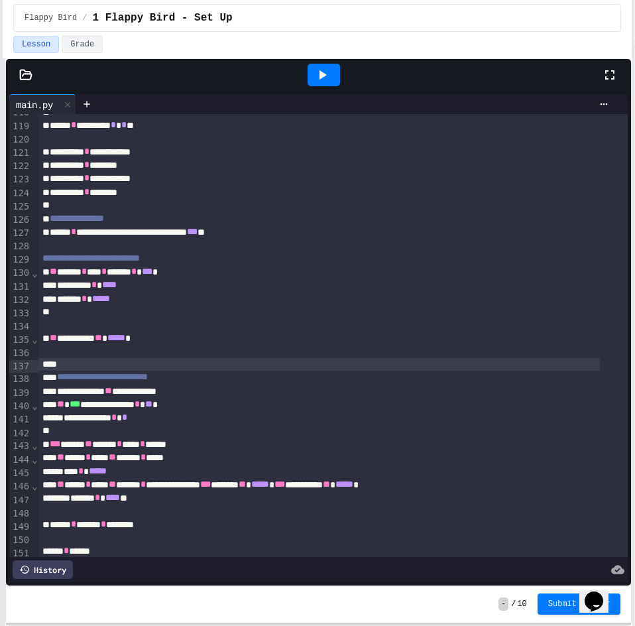 The width and height of the screenshot is (635, 626). Describe the element at coordinates (20, 207) in the screenshot. I see `div: 125` at that location.